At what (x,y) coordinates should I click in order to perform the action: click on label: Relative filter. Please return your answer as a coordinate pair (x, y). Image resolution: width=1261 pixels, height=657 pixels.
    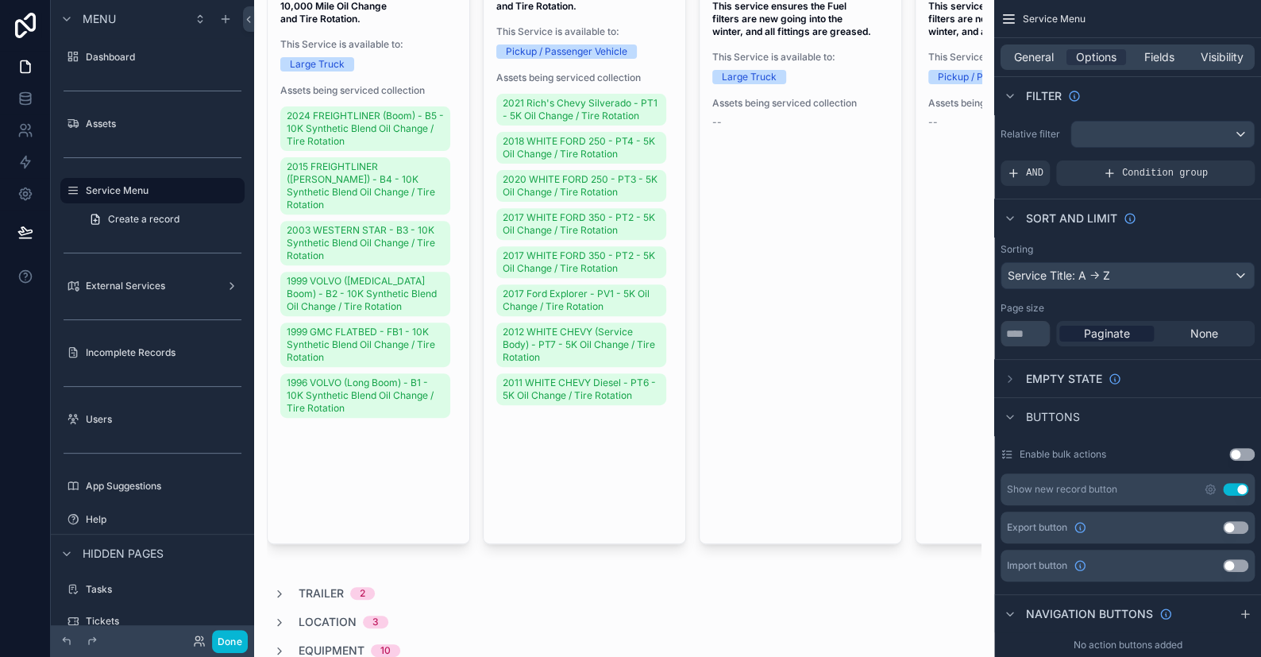
    Looking at the image, I should click on (1032, 134).